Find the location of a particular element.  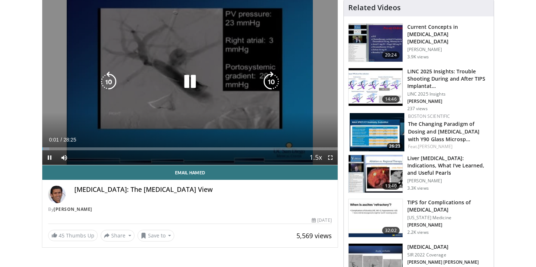

p: 237 views is located at coordinates (417, 109).